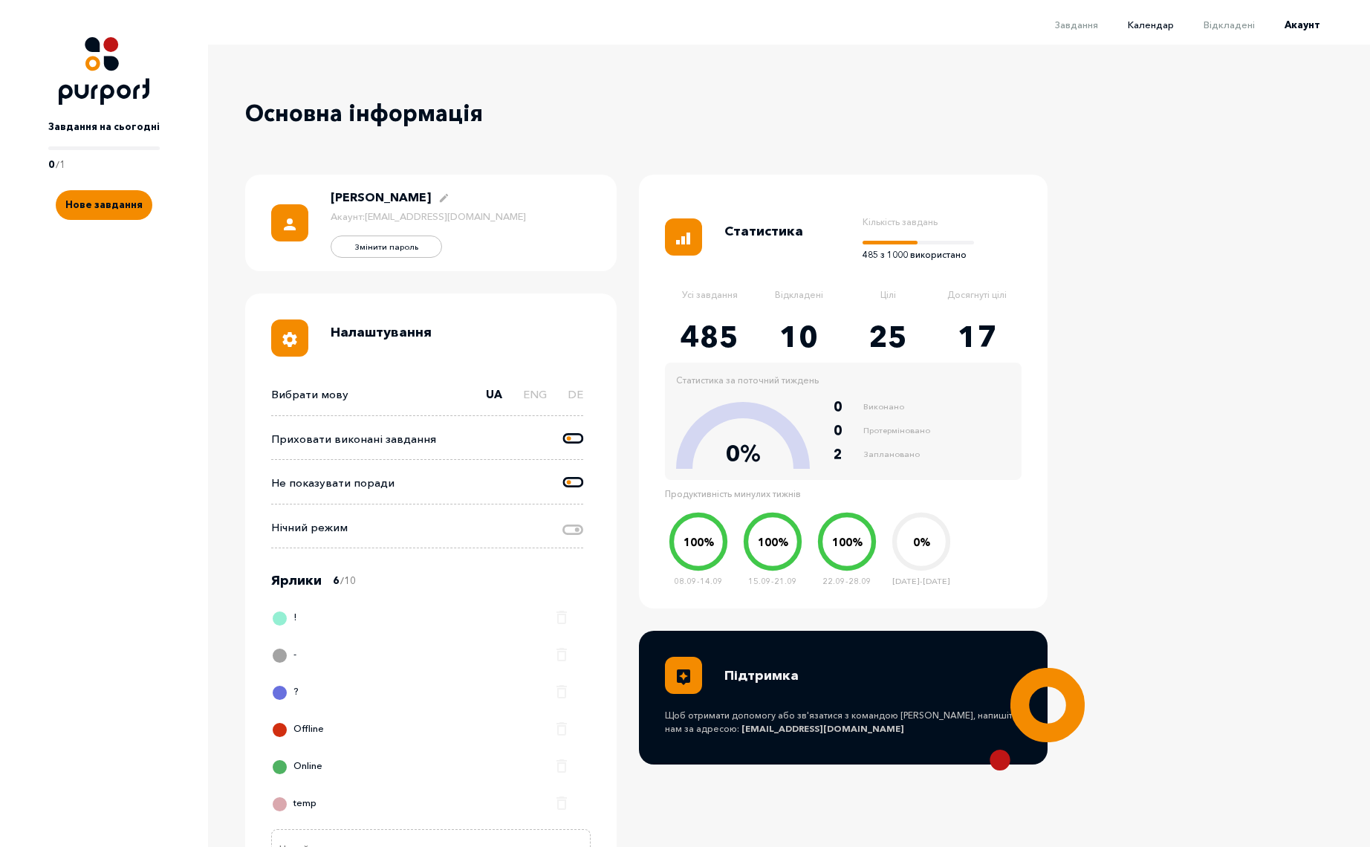  I want to click on div: temp, so click(296, 807).